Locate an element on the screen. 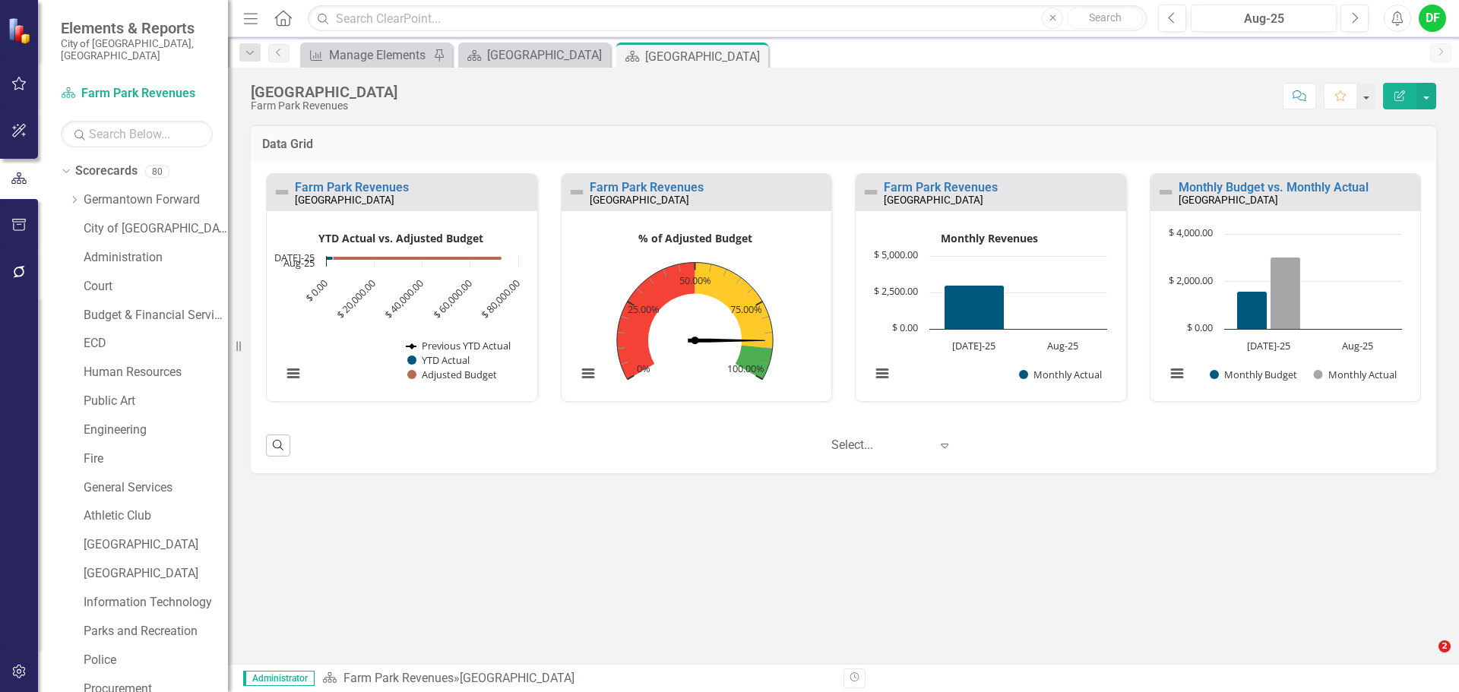  a: Administration is located at coordinates (156, 258).